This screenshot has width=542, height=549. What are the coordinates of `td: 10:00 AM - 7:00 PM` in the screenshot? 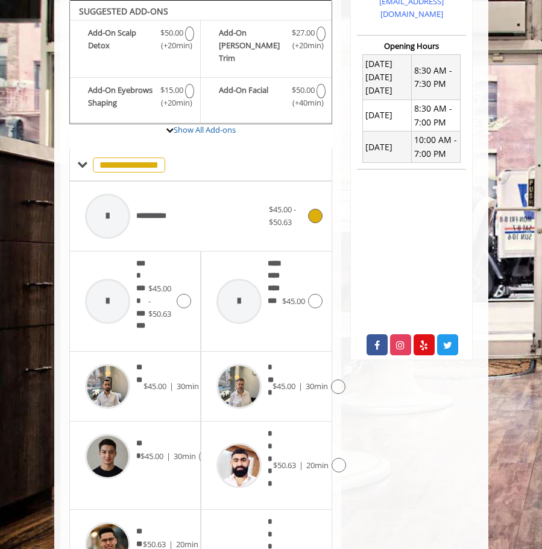 It's located at (436, 147).